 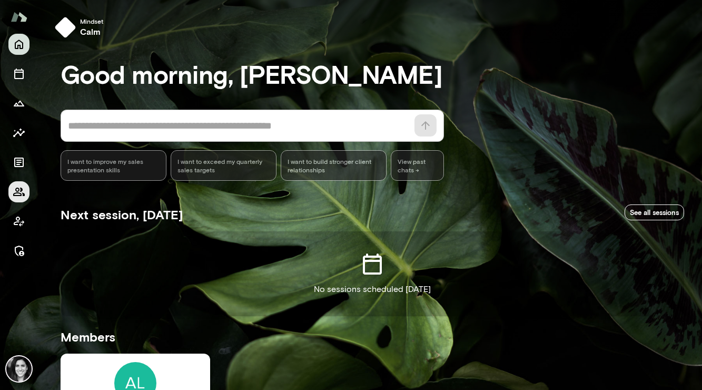 I want to click on span: I want to build stronger client relationships, so click(x=333, y=165).